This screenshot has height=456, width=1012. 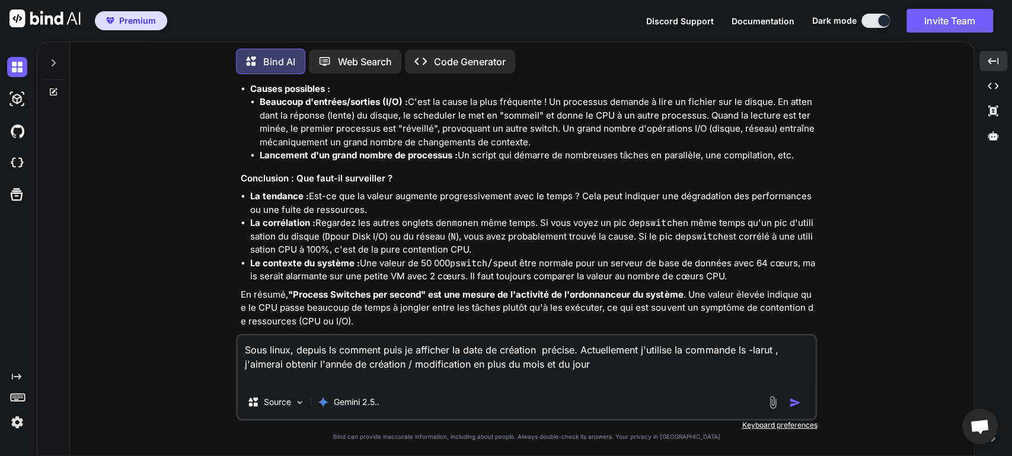 What do you see at coordinates (17, 99) in the screenshot?
I see `img: darkAi-studio` at bounding box center [17, 99].